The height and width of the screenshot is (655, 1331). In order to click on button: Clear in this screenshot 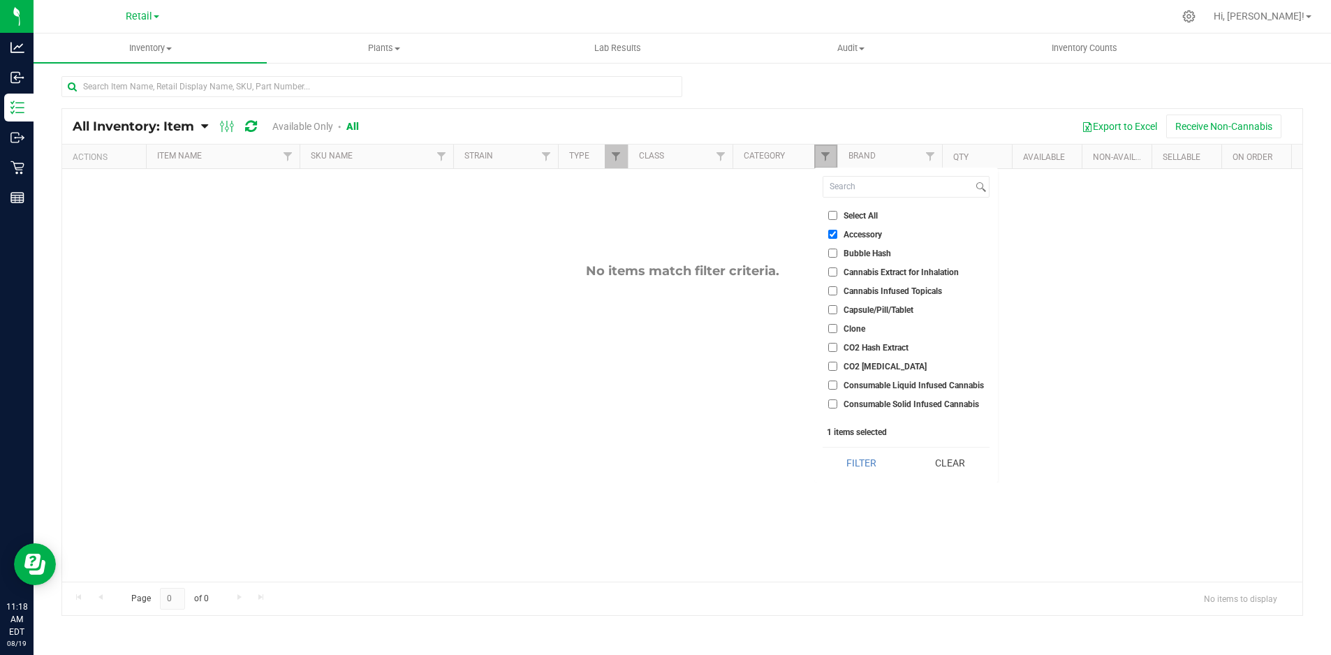, I will do `click(950, 463)`.